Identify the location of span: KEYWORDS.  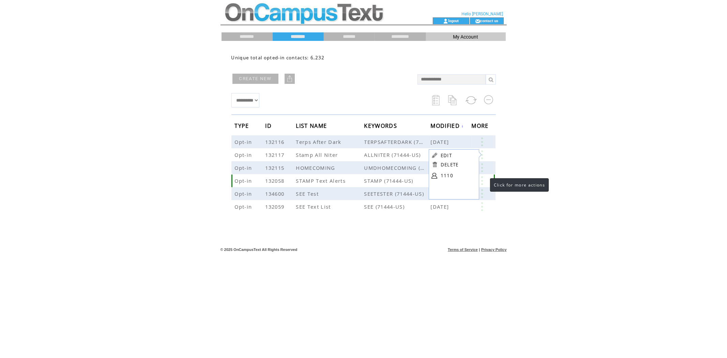
(382, 126).